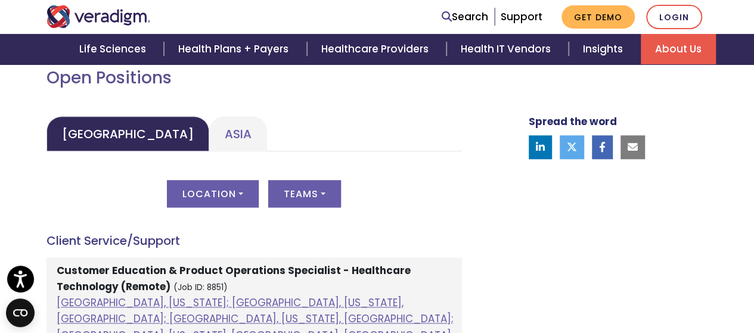 The width and height of the screenshot is (754, 333). Describe the element at coordinates (254, 78) in the screenshot. I see `h2: Open Positions` at that location.